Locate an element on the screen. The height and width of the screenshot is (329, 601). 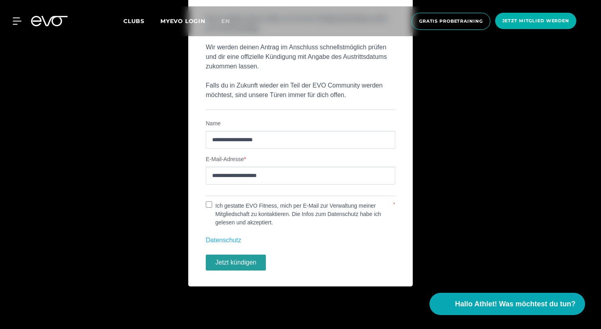
span: en is located at coordinates (226, 21).